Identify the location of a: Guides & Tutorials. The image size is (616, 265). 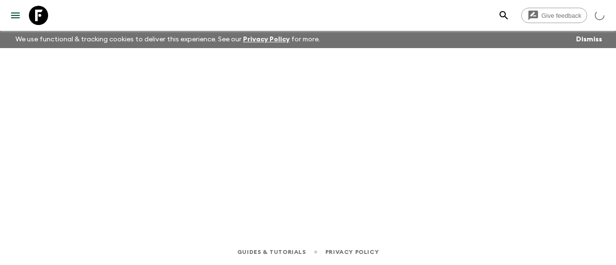
(271, 252).